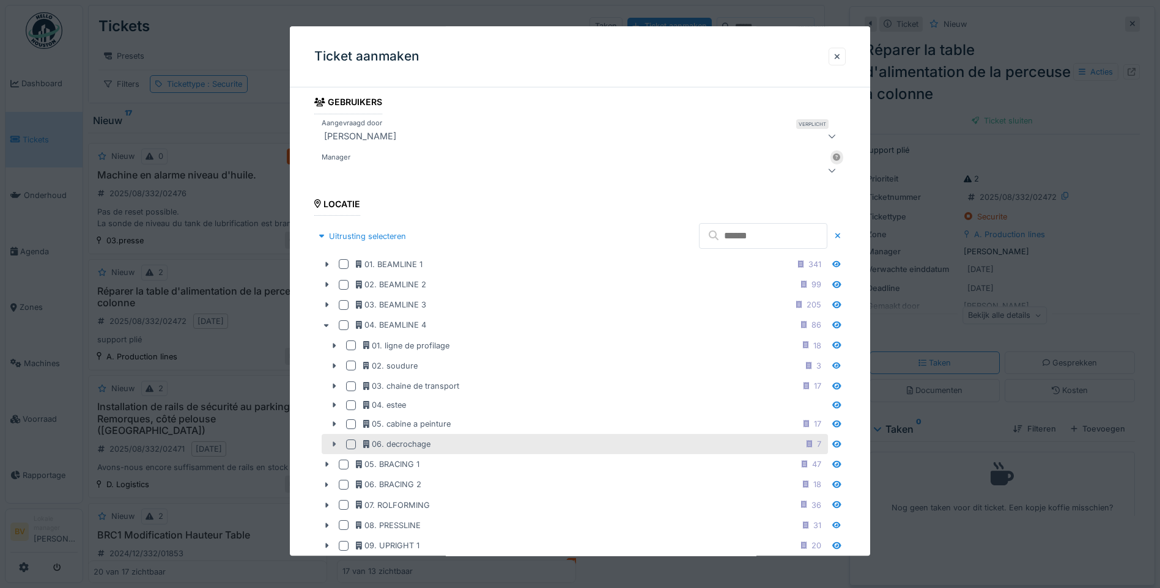 The height and width of the screenshot is (588, 1160). What do you see at coordinates (393, 505) in the screenshot?
I see `div: 07. ROLFORMING` at bounding box center [393, 505].